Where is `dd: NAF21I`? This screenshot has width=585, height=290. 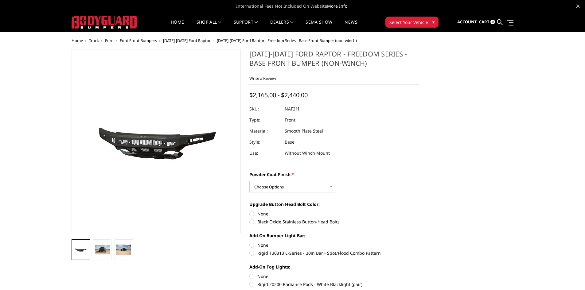 dd: NAF21I is located at coordinates (292, 109).